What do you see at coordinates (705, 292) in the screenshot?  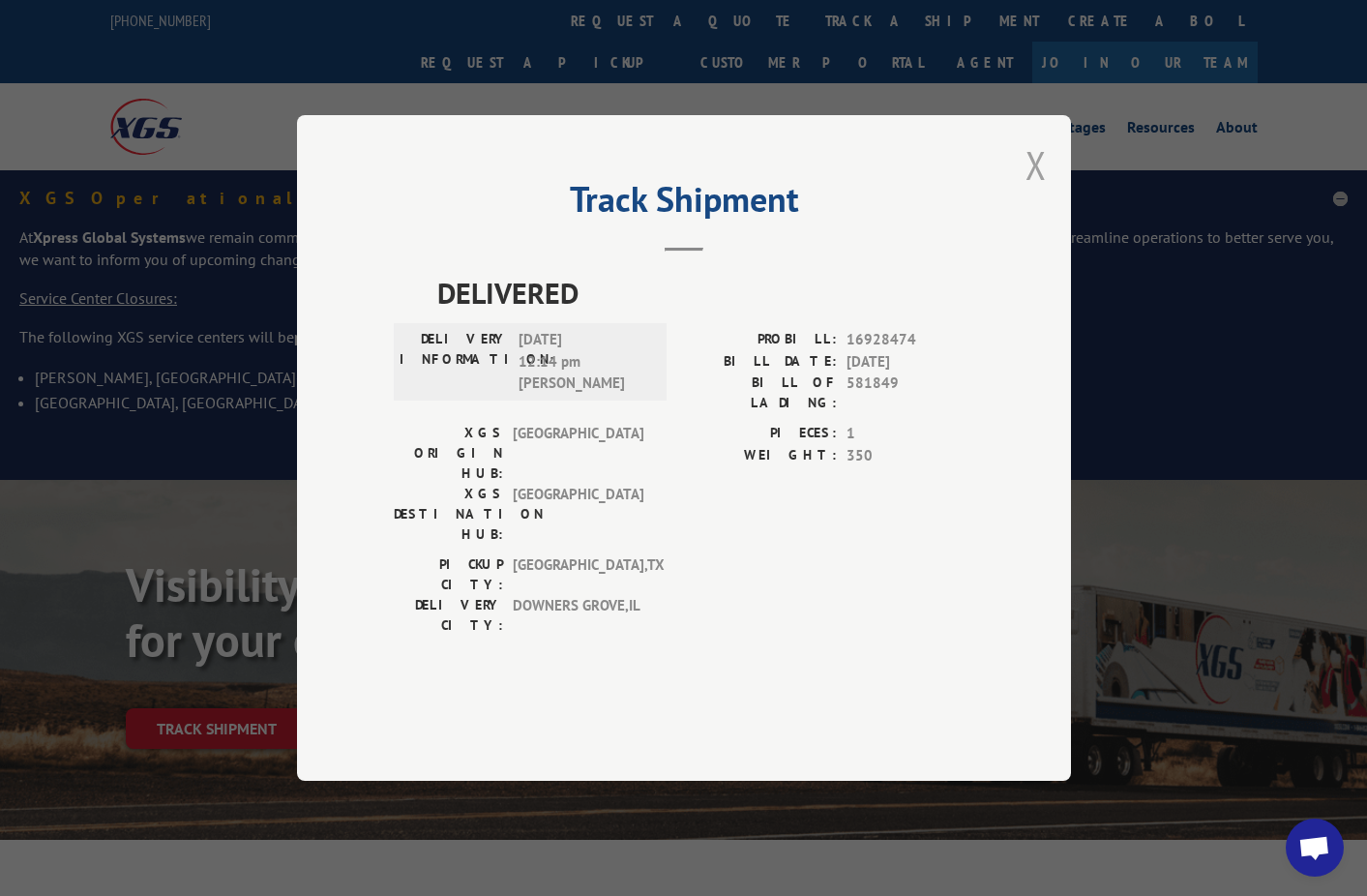 I see `span: DELIVERED` at bounding box center [705, 292].